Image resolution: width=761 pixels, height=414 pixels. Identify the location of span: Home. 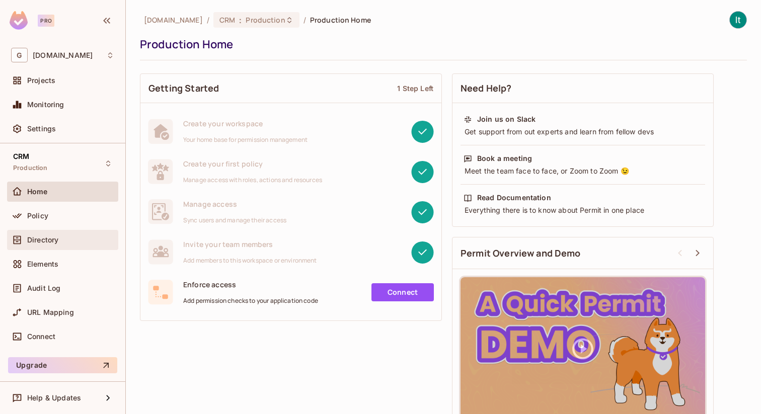
(37, 192).